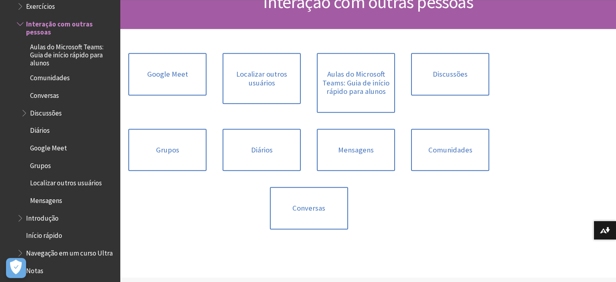 The width and height of the screenshot is (616, 282). What do you see at coordinates (167, 74) in the screenshot?
I see `a: Google Meet` at bounding box center [167, 74].